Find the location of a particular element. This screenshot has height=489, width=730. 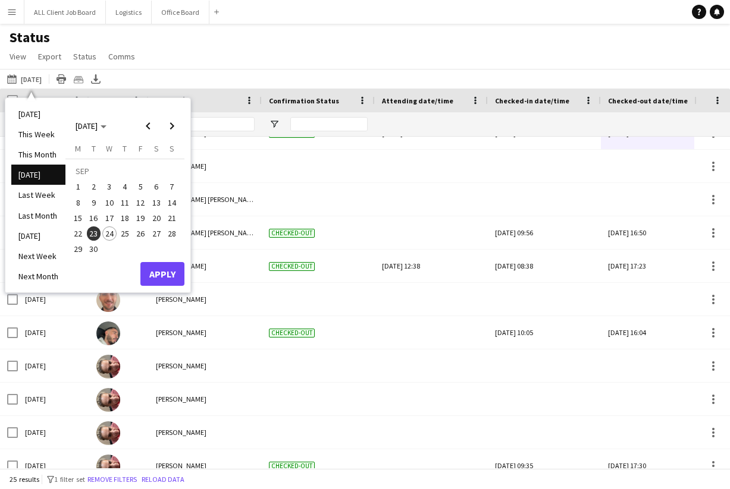

button: Choose month and year is located at coordinates (91, 126).